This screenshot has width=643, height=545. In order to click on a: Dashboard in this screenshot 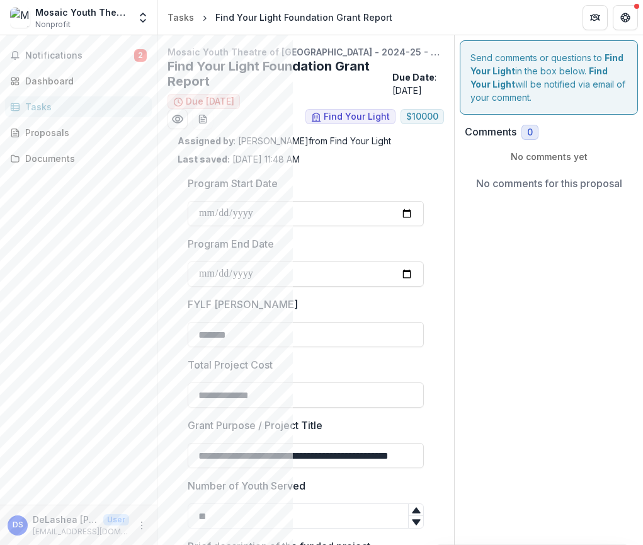, I will do `click(78, 81)`.